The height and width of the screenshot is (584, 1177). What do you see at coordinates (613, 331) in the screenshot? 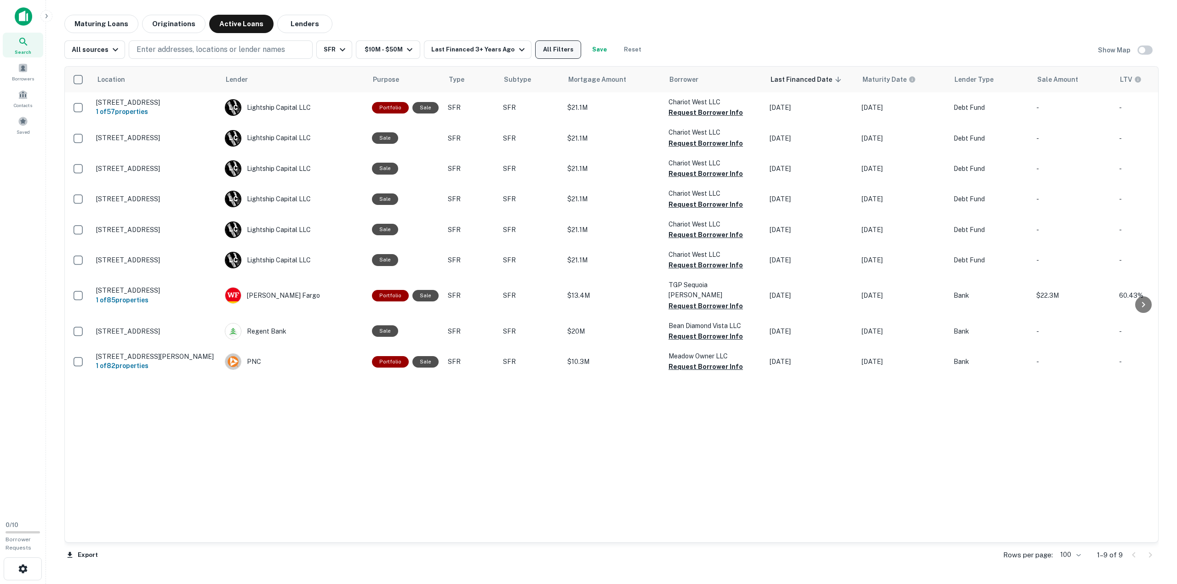
I see `p: $20M` at bounding box center [613, 331].